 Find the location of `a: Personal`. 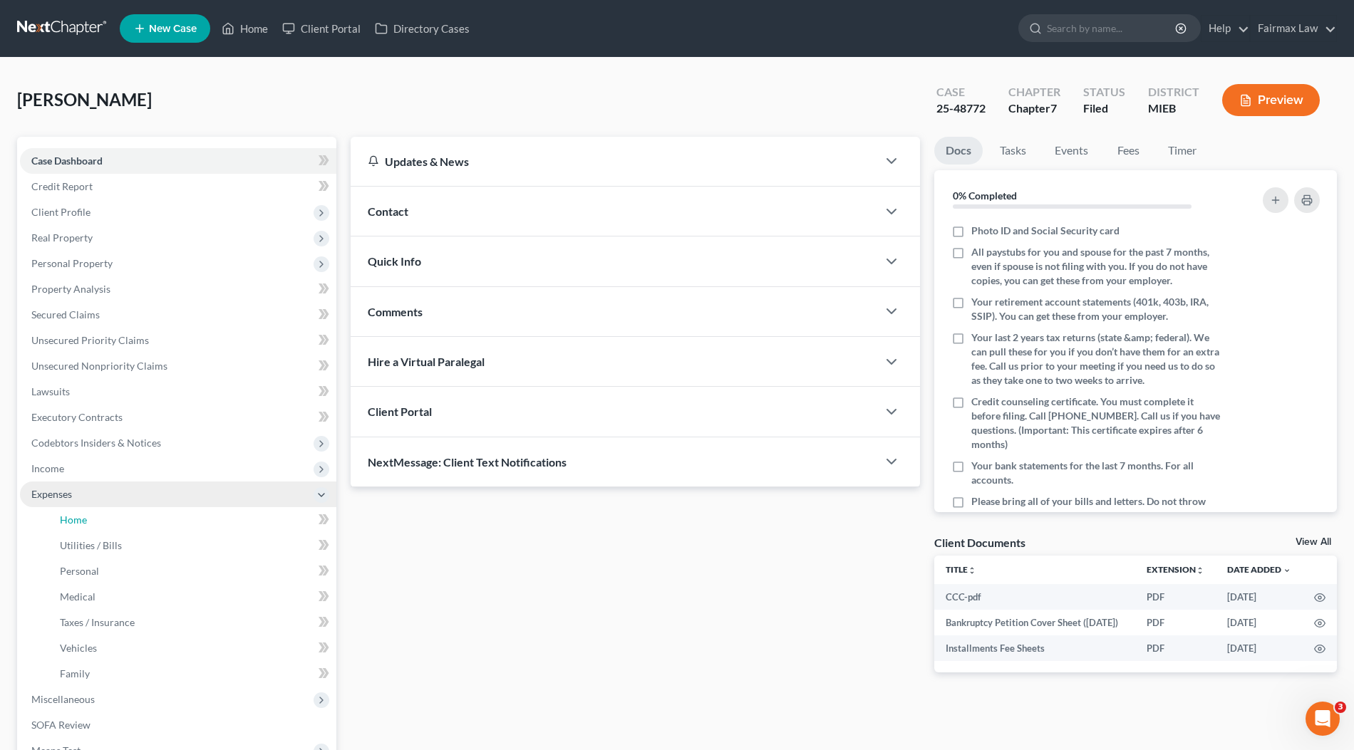

a: Personal is located at coordinates (192, 572).